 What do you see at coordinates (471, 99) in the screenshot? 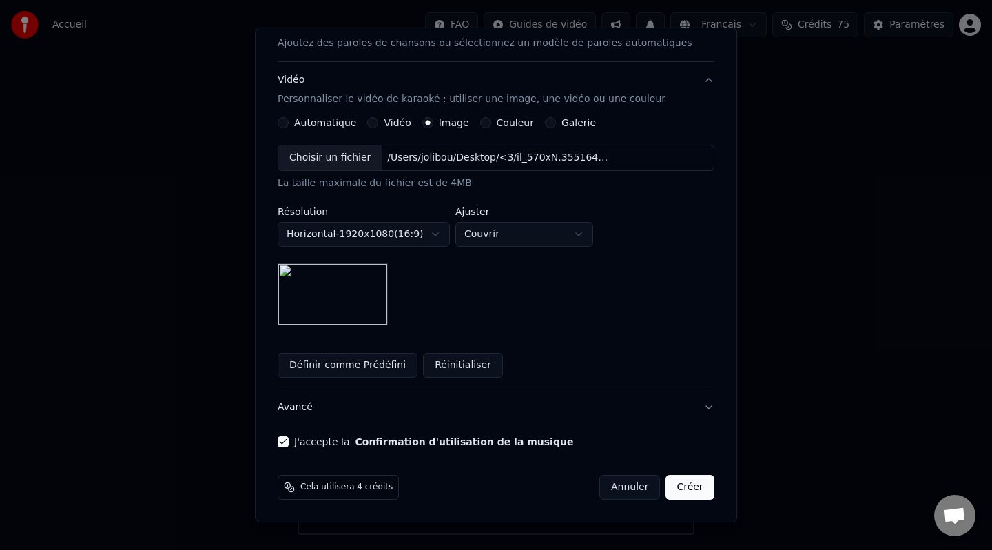
I see `p: Personnaliser le vidéo de karaoké : utiliser une image, une vidéo ou une couleur` at bounding box center [471, 99].